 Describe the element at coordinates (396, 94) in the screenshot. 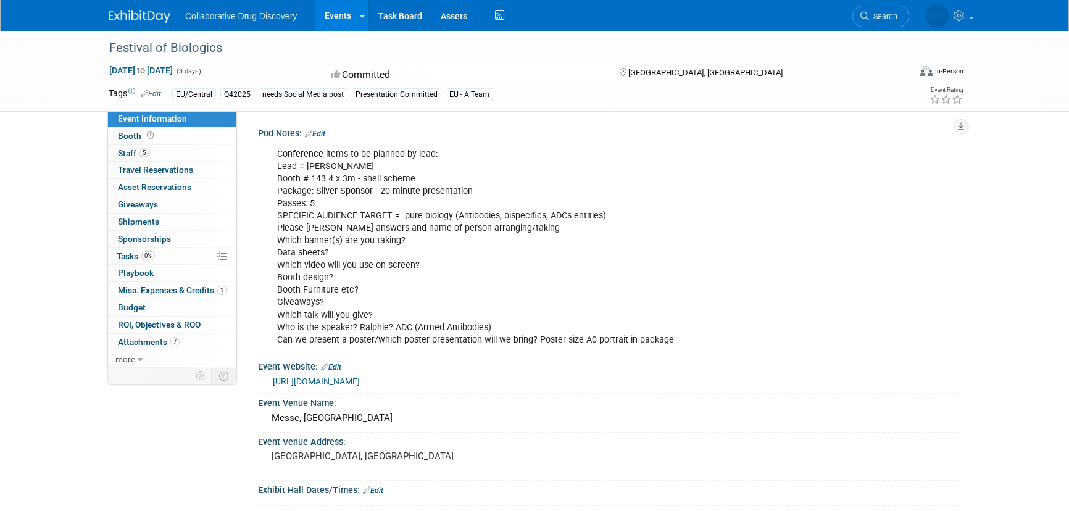

I see `div: Presentation Committed` at that location.